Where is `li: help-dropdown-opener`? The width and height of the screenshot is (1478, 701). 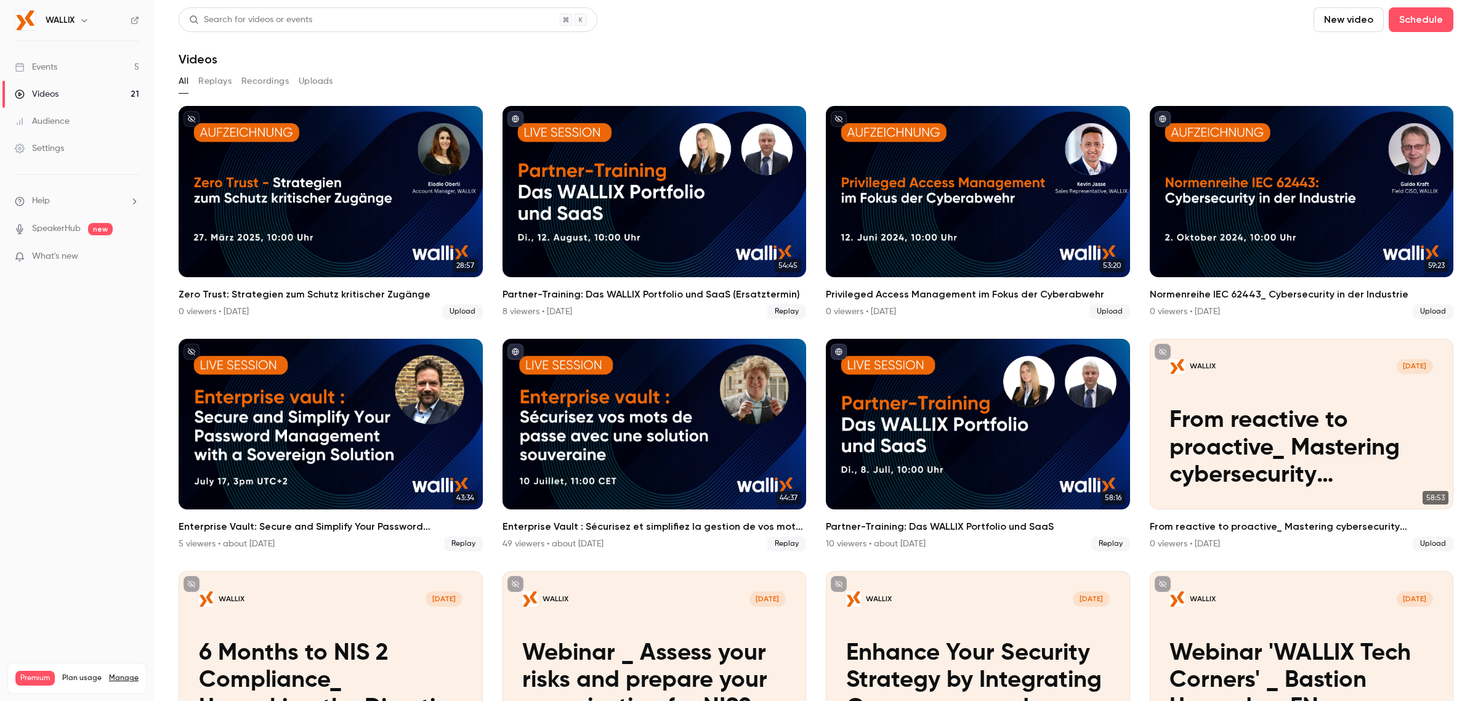 li: help-dropdown-opener is located at coordinates (77, 201).